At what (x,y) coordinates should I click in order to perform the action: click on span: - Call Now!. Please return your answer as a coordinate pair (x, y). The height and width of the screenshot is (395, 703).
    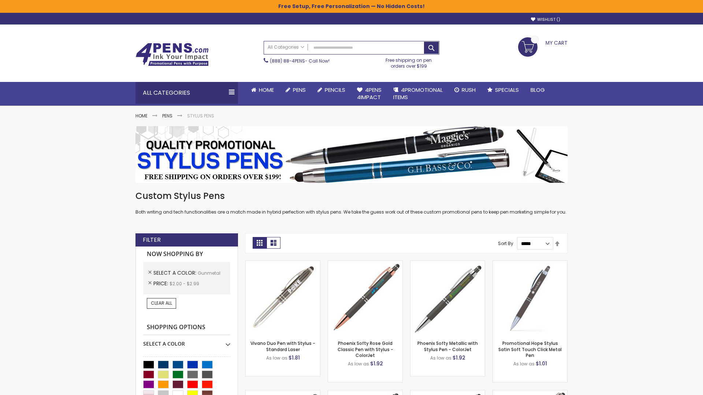
    Looking at the image, I should click on (299, 61).